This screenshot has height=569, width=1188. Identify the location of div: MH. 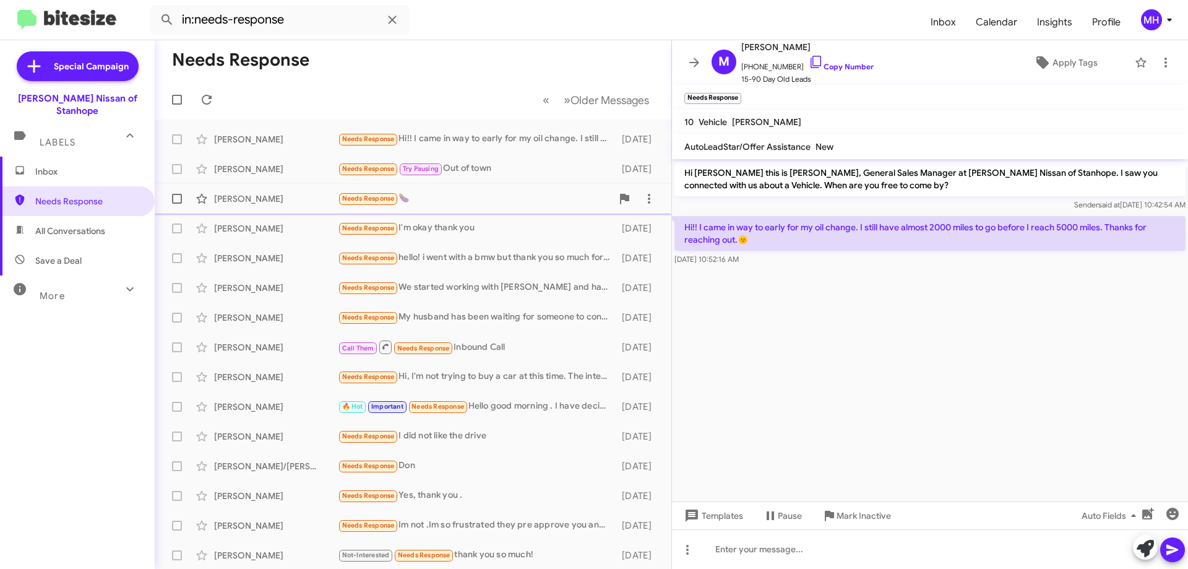
(1152, 20).